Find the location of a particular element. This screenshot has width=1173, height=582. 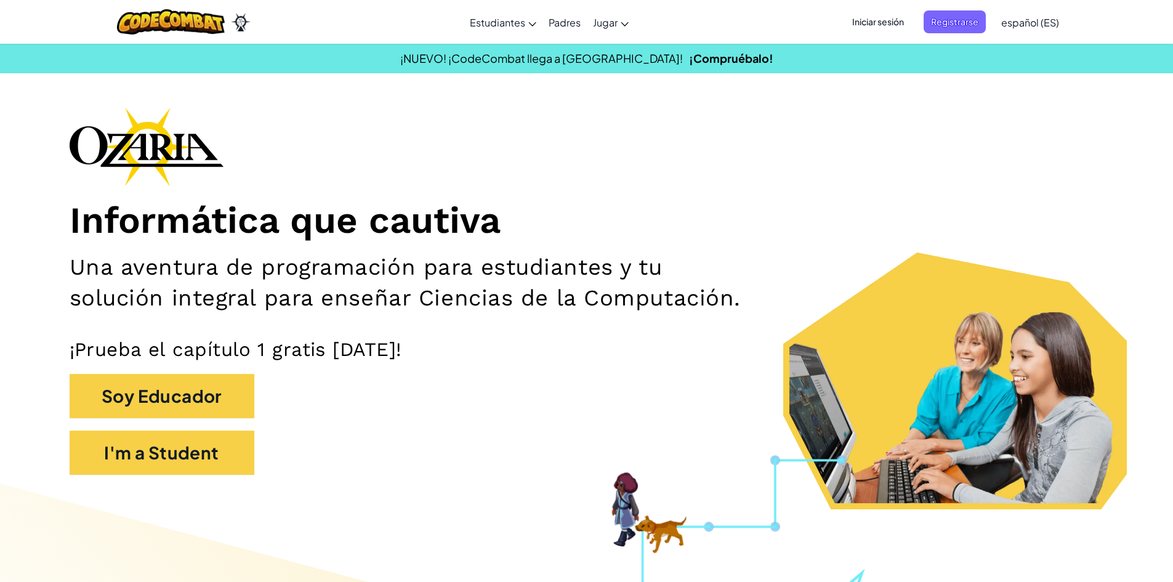

img: Ozaria is located at coordinates (241, 22).